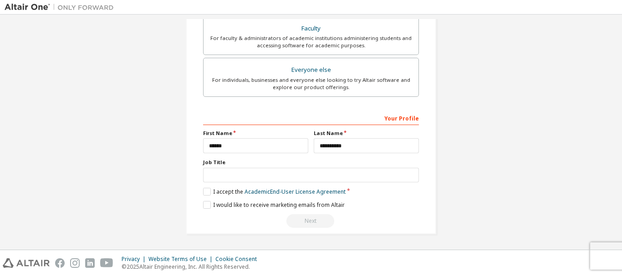  What do you see at coordinates (311, 162) in the screenshot?
I see `label: Job Title` at bounding box center [311, 162].